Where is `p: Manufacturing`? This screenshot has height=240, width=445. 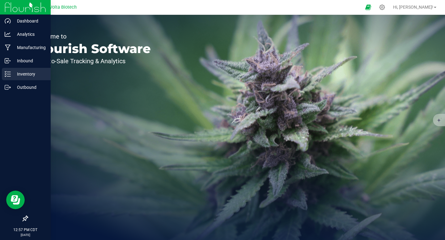 p: Manufacturing is located at coordinates (29, 48).